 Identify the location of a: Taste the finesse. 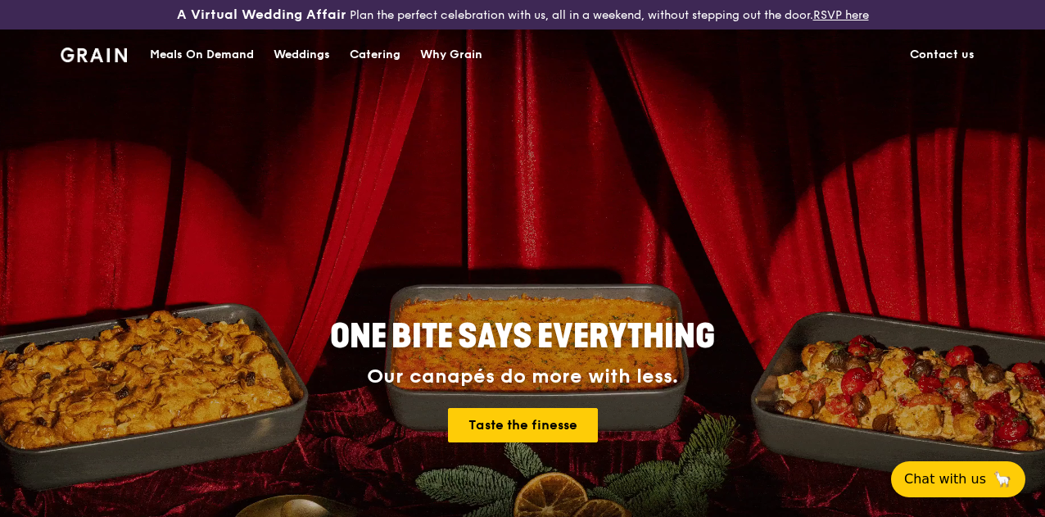
(523, 425).